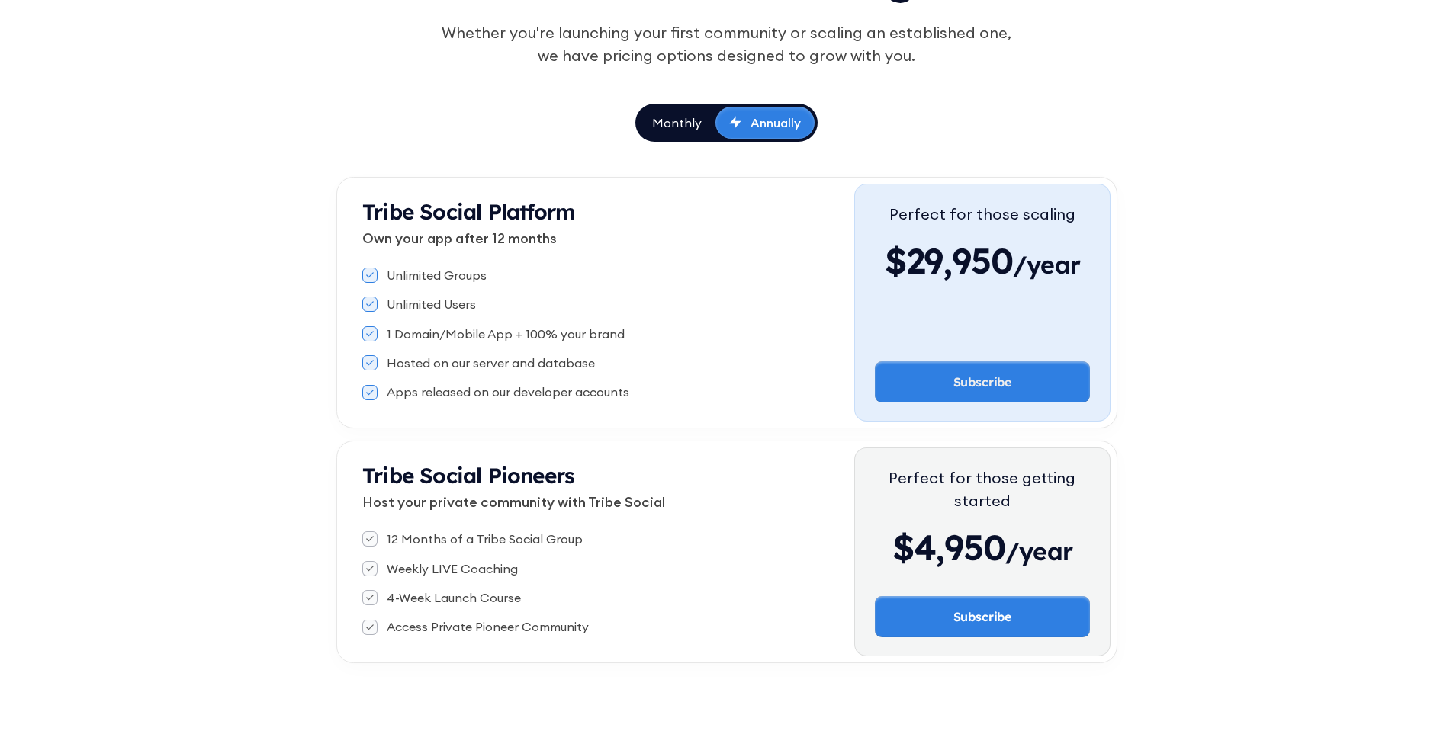 The image size is (1453, 731). I want to click on strong: Tribe Social Platform, so click(468, 211).